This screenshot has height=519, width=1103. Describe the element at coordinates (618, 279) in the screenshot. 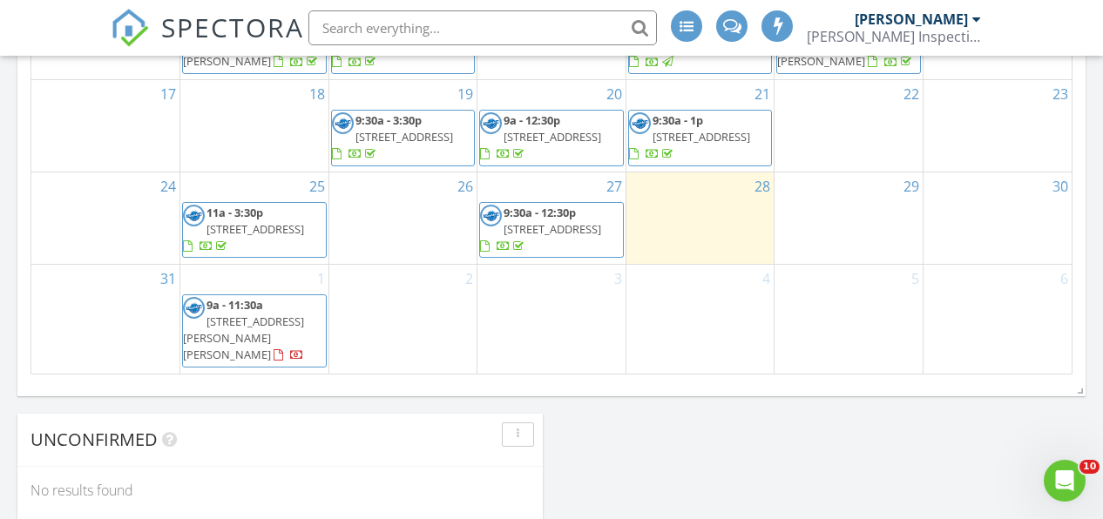

I see `a: Go to September 3, 2025` at that location.